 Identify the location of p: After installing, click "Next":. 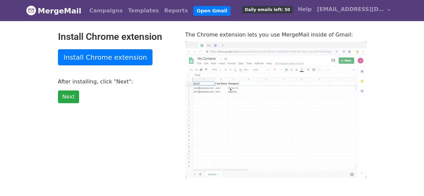
(117, 82).